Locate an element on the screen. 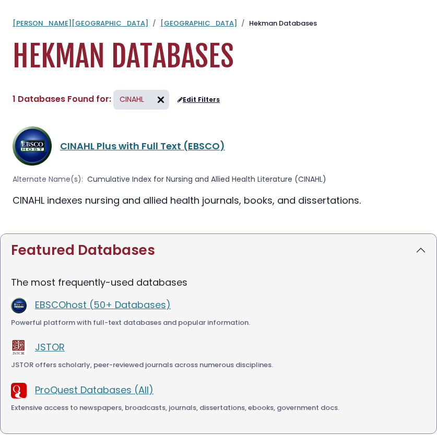  a: EBSCOhost (50+ Databases) is located at coordinates (103, 305).